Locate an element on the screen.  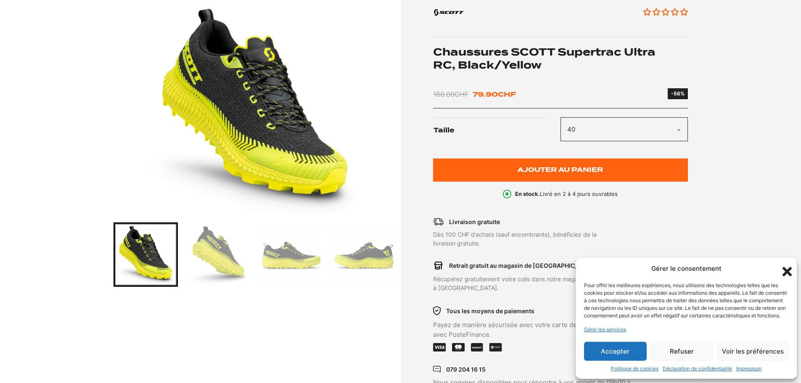
p: Dès 100 CHF d’achats (sauf encombrants), bénéficiez de la livraison gratuite. is located at coordinates (535, 239).